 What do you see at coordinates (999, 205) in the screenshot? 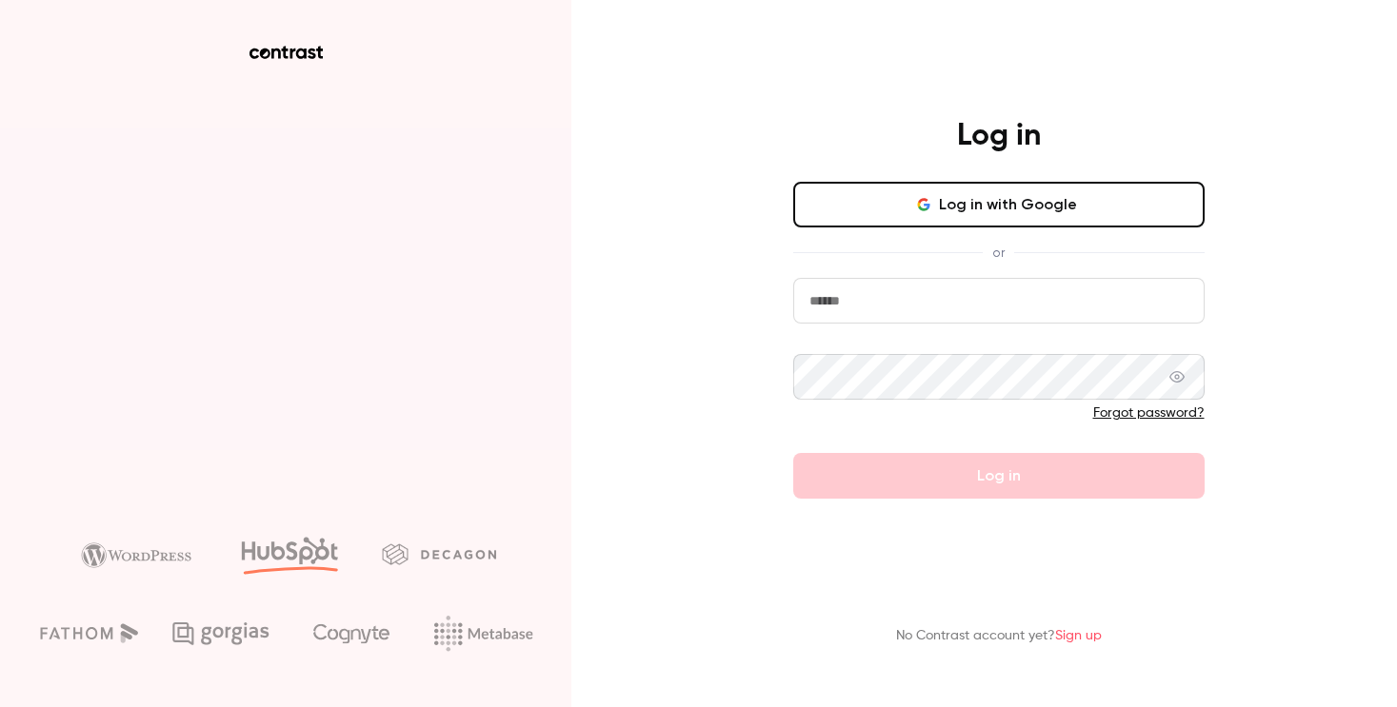
I see `button: Log in with Google` at bounding box center [999, 205].